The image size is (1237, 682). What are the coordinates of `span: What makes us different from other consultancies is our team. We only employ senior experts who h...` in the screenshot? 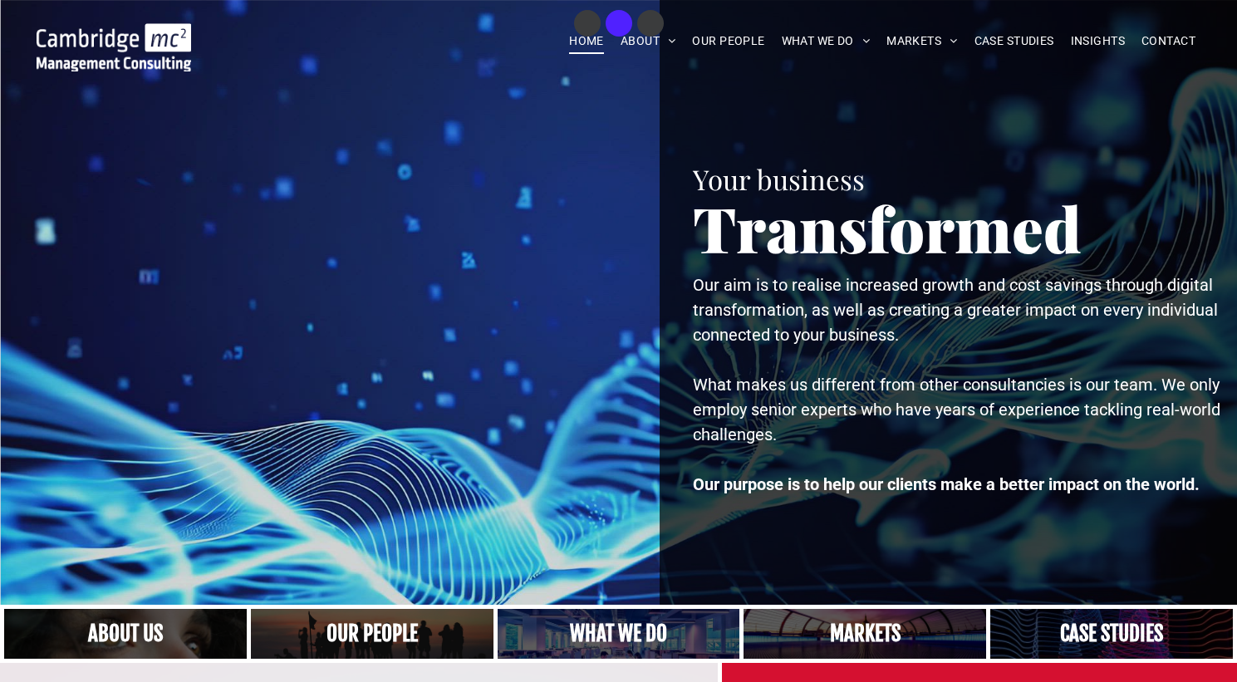 It's located at (957, 410).